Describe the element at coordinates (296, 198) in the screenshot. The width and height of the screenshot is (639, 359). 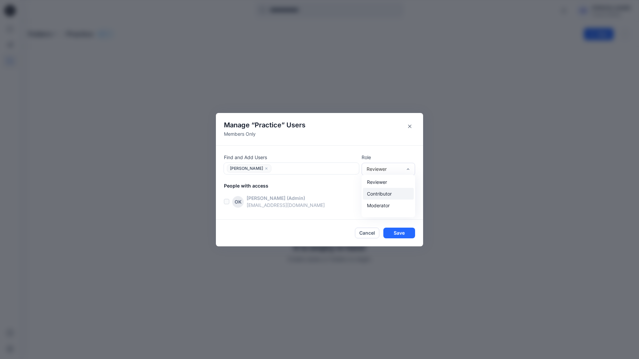
I see `p: (Admin)` at that location.